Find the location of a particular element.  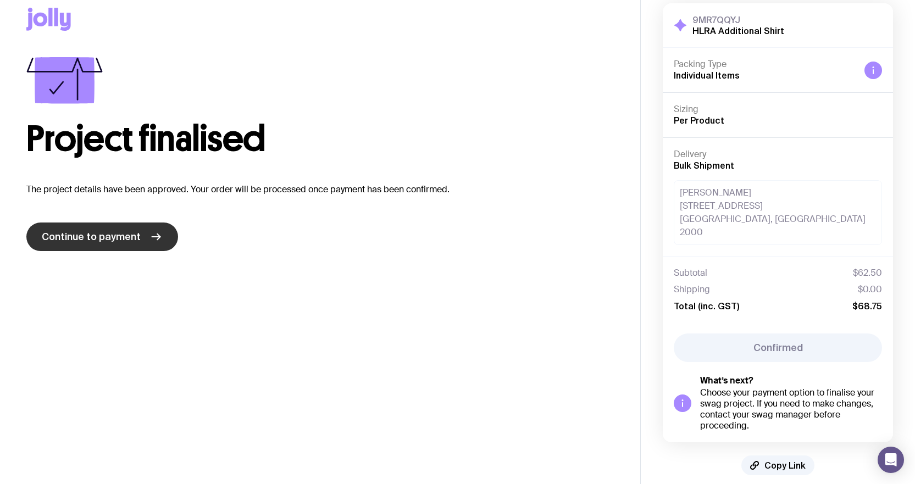

button: Confirmed is located at coordinates (778, 348).